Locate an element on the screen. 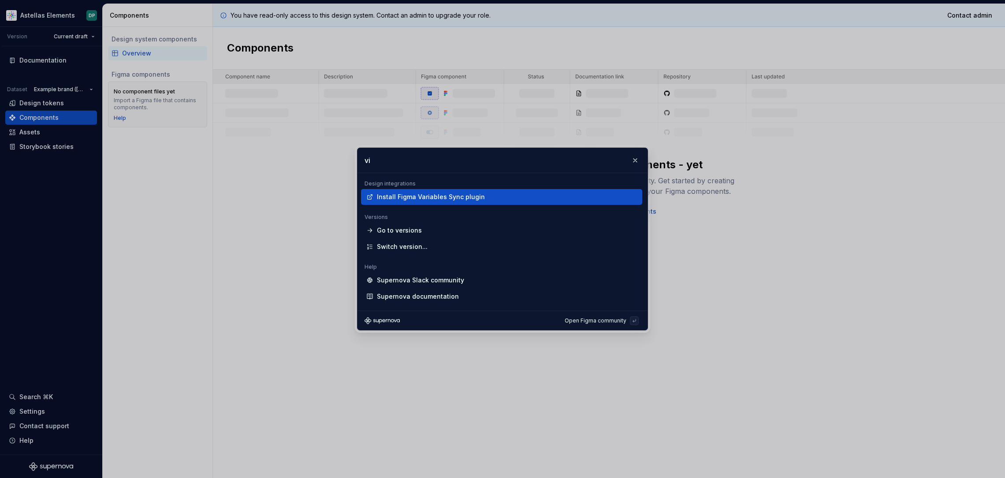 This screenshot has height=478, width=1005. div: Design integrations is located at coordinates (502, 184).